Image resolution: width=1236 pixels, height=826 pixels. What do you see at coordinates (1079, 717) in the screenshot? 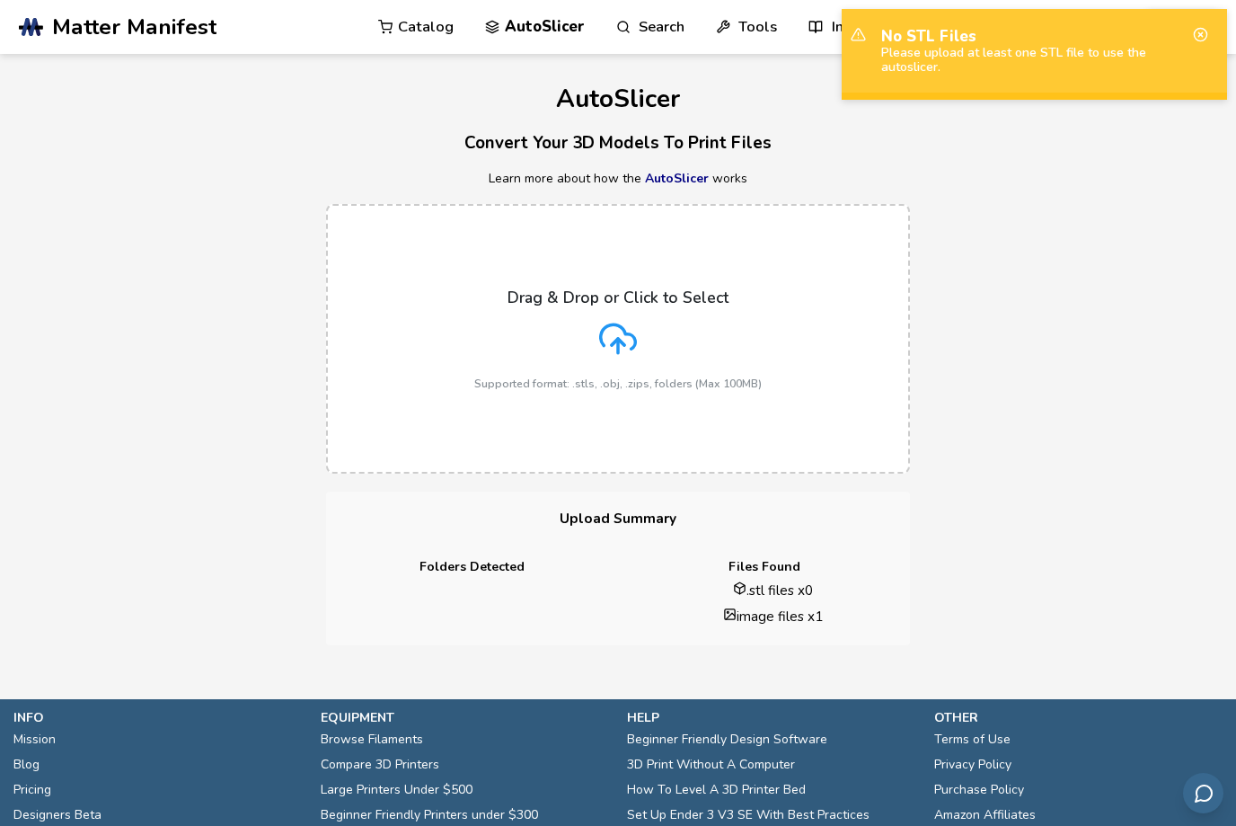
I see `p: other` at bounding box center [1079, 717].